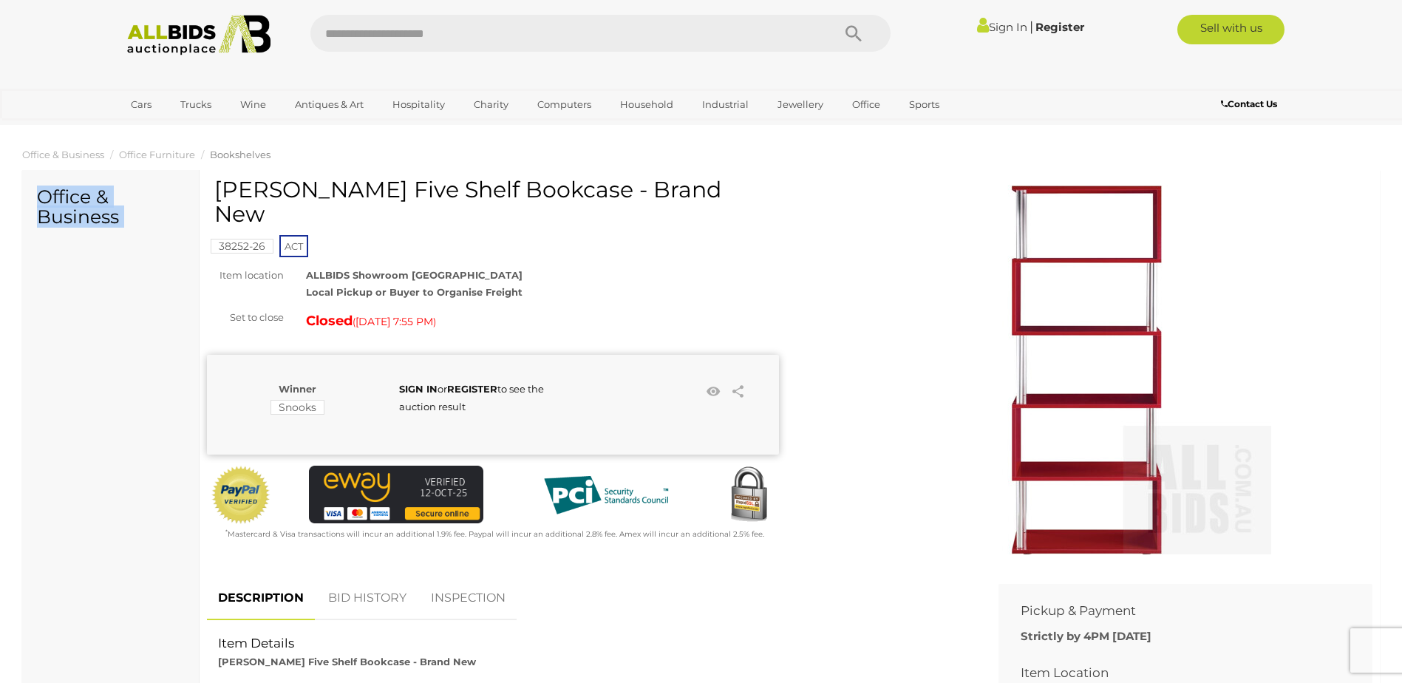 Image resolution: width=1402 pixels, height=683 pixels. I want to click on a: Register, so click(1060, 27).